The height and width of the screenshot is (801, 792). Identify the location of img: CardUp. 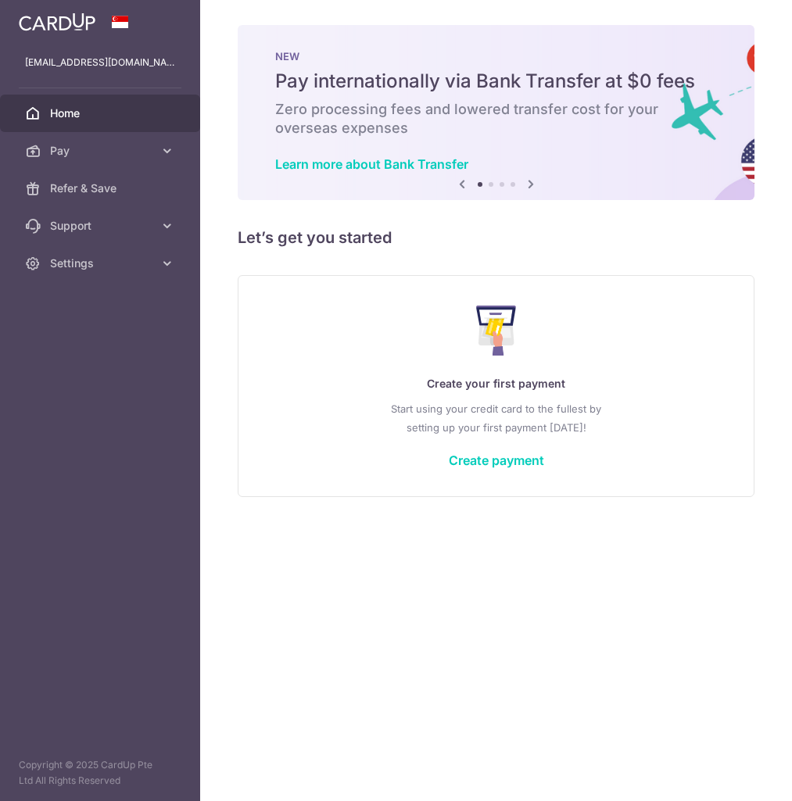
(57, 22).